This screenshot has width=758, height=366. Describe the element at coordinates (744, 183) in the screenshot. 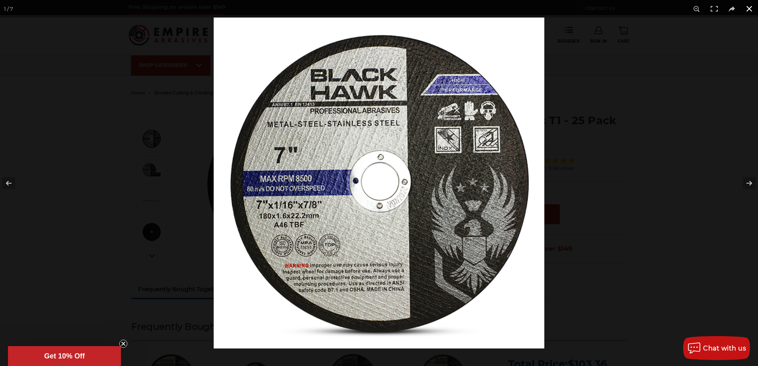

I see `button: Next (arrow right)` at that location.